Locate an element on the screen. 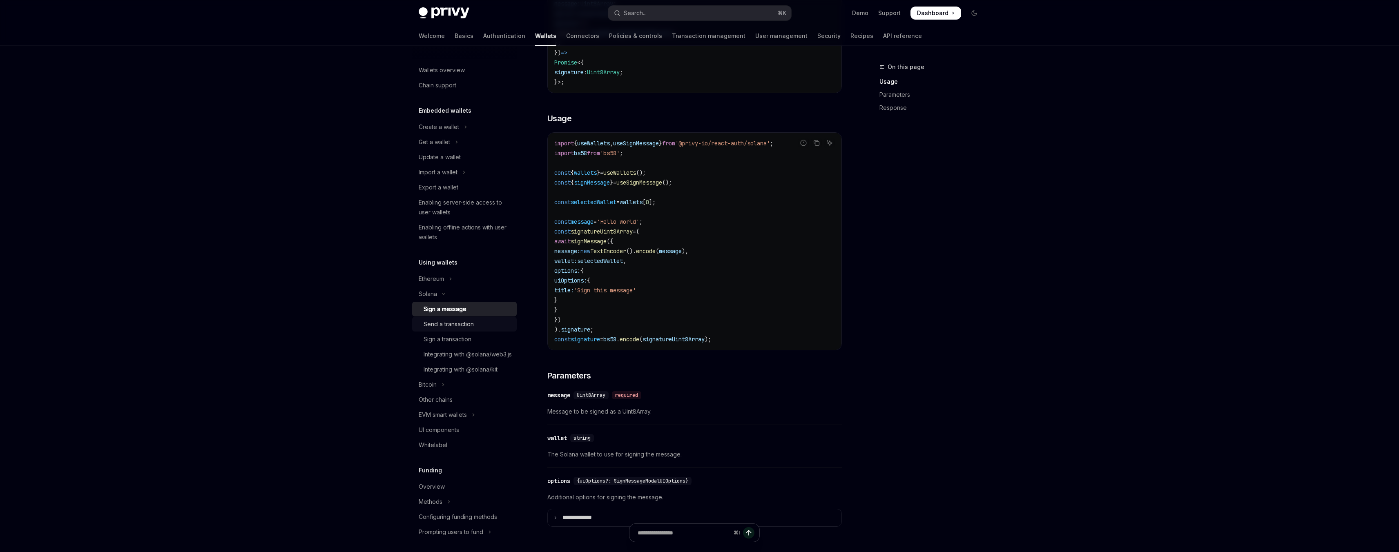 This screenshot has width=1399, height=552. div: Integrating with @solana/web3.js is located at coordinates (468, 355).